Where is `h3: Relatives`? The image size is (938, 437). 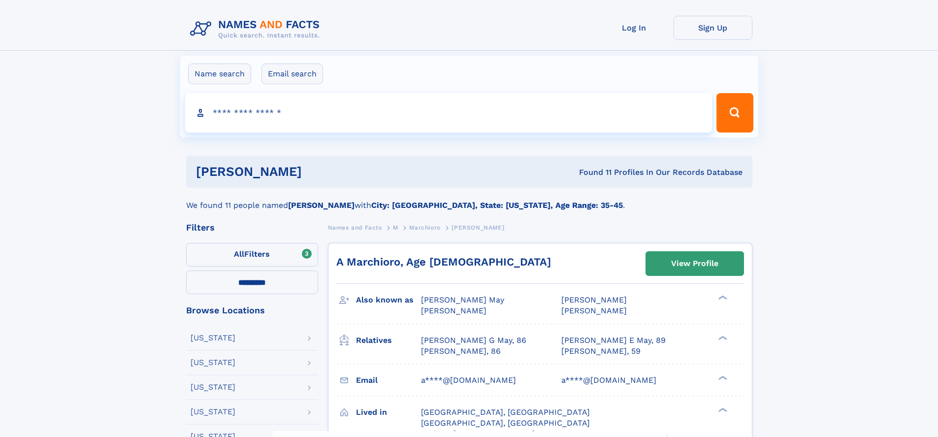 h3: Relatives is located at coordinates (389, 340).